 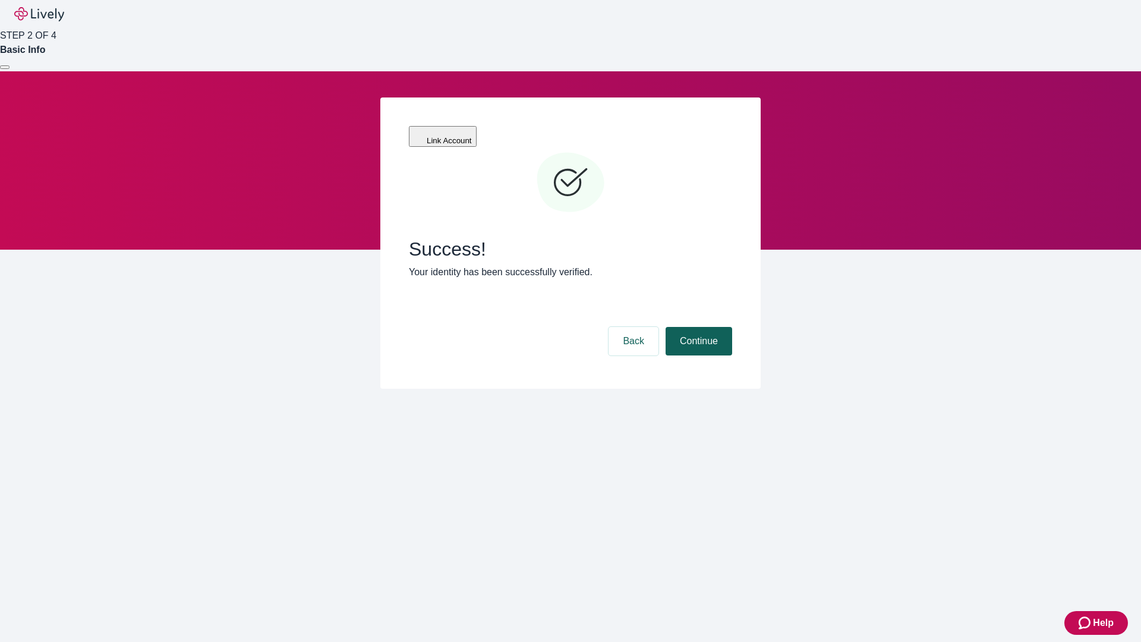 What do you see at coordinates (570, 183) in the screenshot?
I see `svg: Checkmark icon` at bounding box center [570, 183].